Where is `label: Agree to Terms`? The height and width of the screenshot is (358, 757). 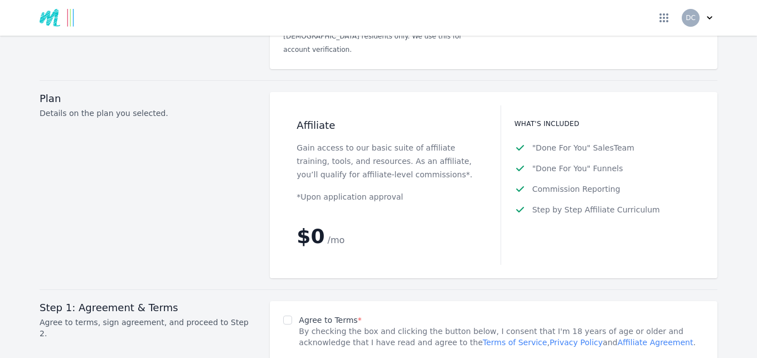 label: Agree to Terms is located at coordinates (330, 320).